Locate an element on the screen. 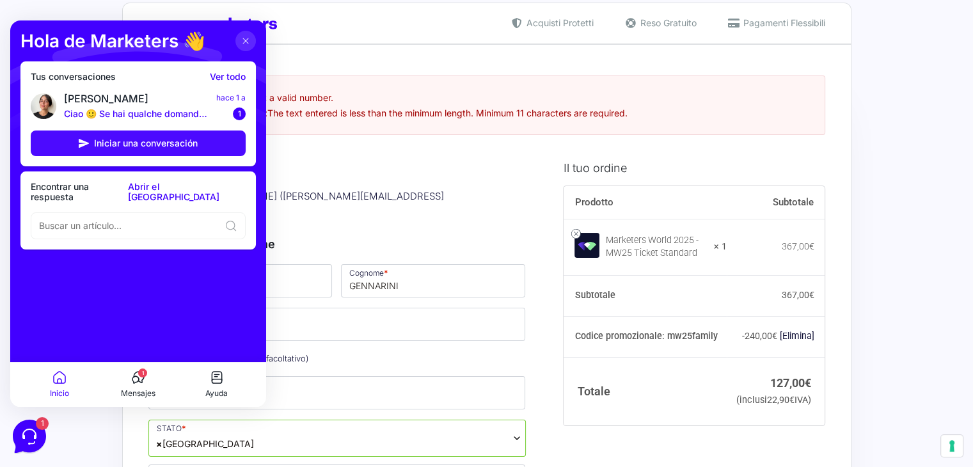 The image size is (973, 467). th: Totale is located at coordinates (645, 391).